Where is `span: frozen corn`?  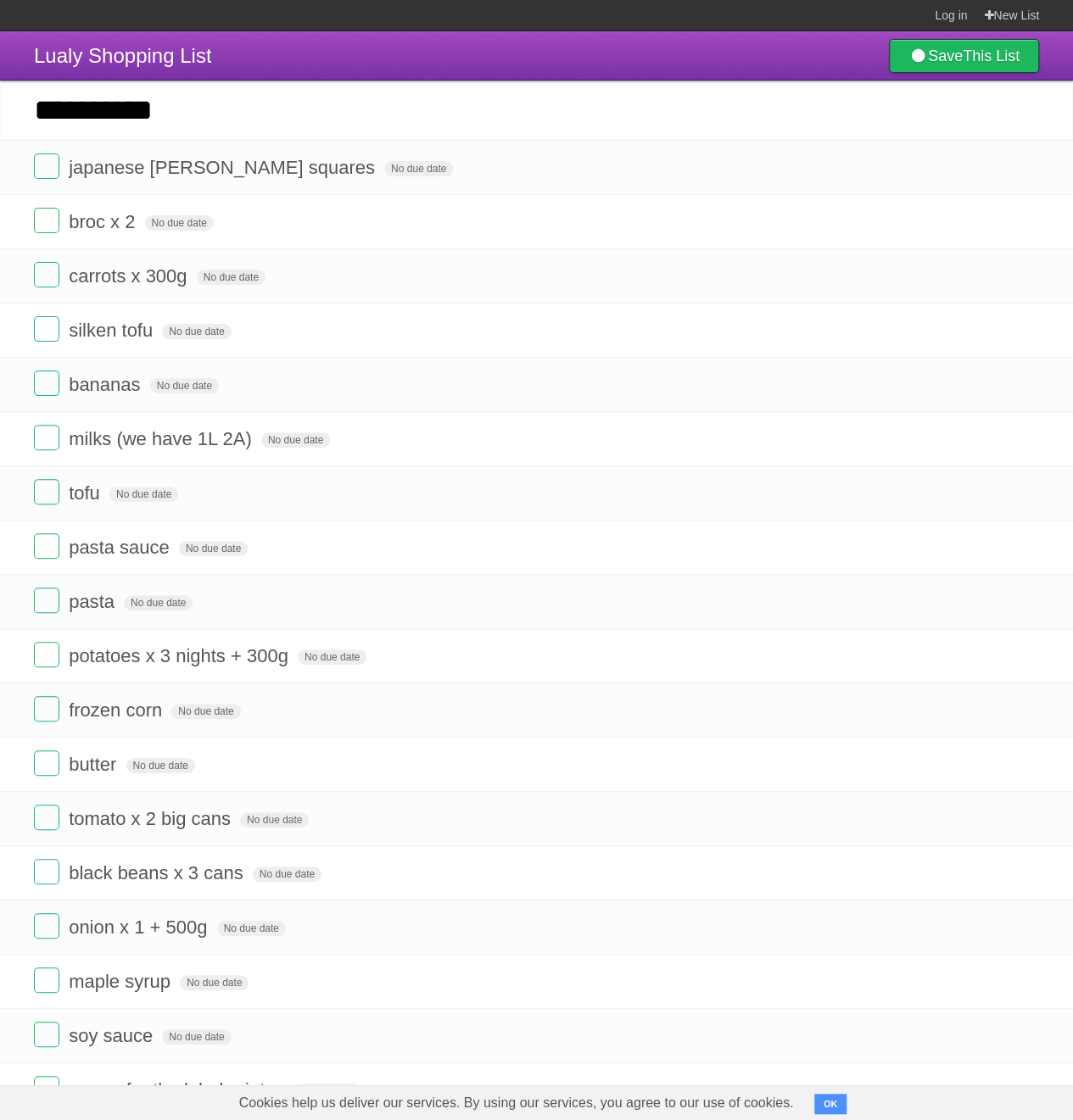 span: frozen corn is located at coordinates (117, 710).